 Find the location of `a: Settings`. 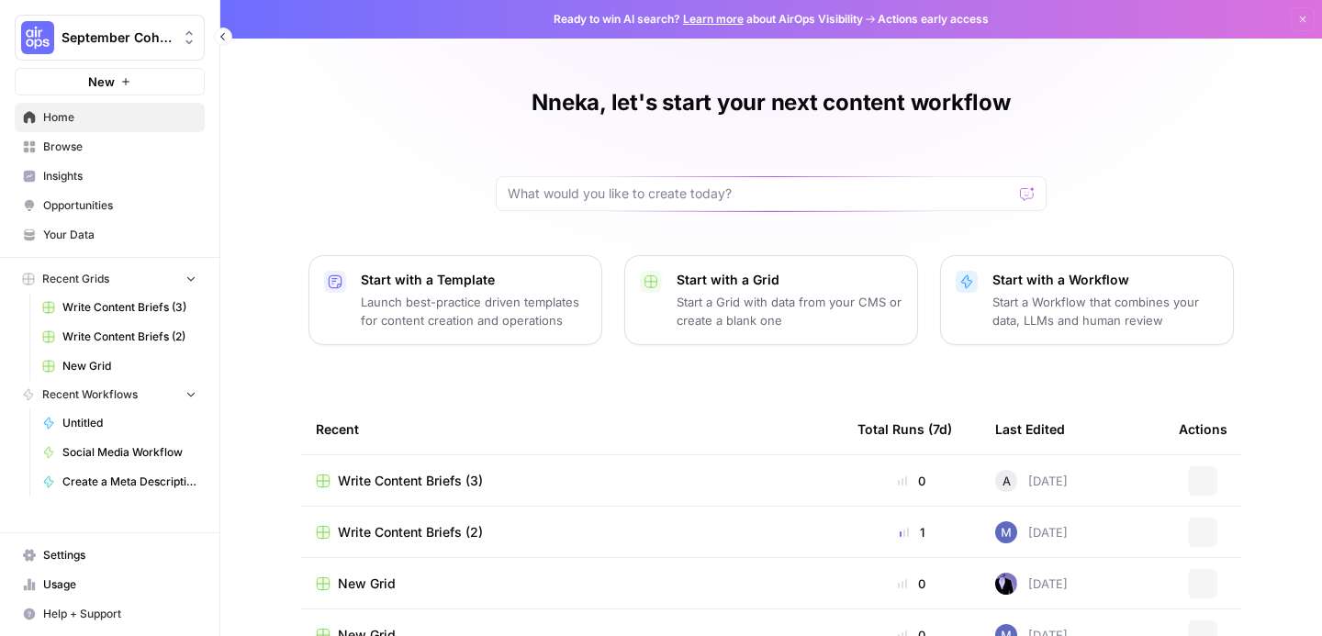

a: Settings is located at coordinates (109, 556).